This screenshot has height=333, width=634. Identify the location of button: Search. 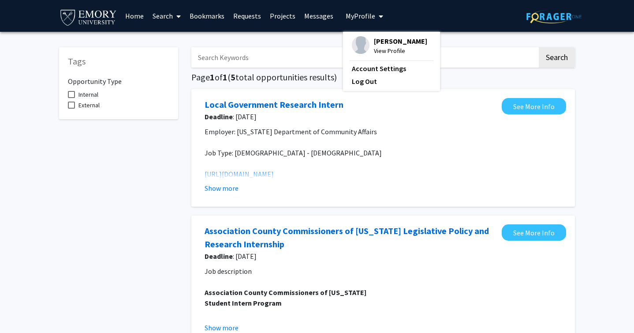
(557, 57).